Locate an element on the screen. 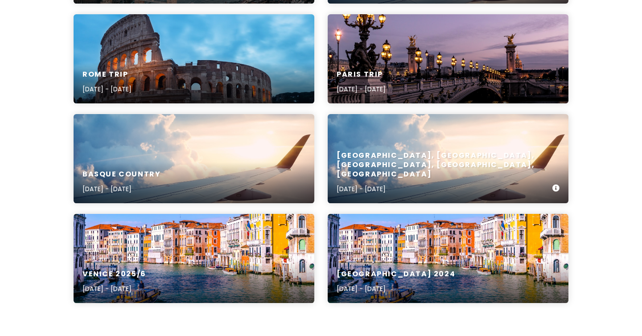 The height and width of the screenshot is (336, 642). h6: Paris Trip is located at coordinates (361, 74).